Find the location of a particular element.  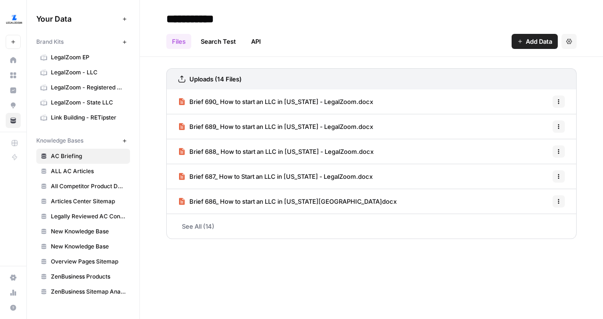

a: Usage is located at coordinates (13, 293).